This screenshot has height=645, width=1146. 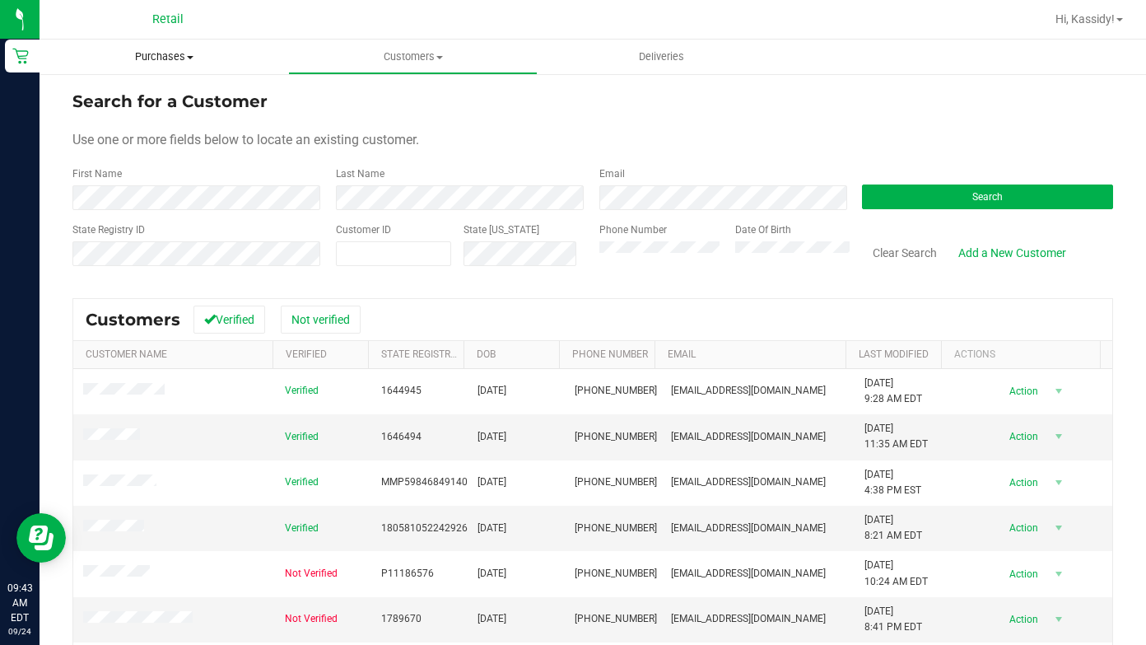 What do you see at coordinates (486, 354) in the screenshot?
I see `a: DOB` at bounding box center [486, 354].